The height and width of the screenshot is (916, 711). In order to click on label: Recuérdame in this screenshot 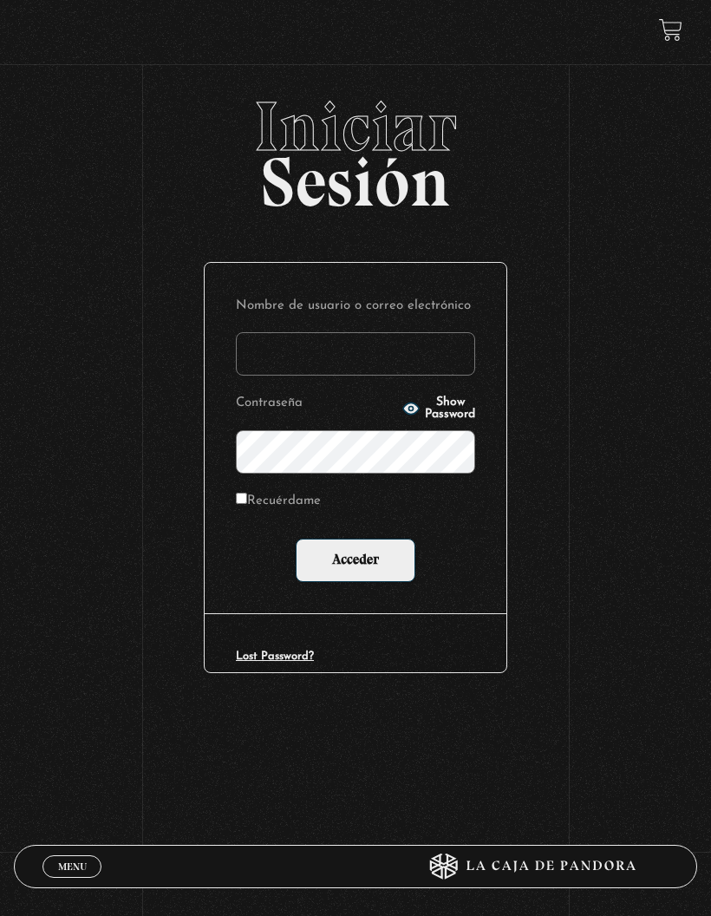, I will do `click(278, 501)`.